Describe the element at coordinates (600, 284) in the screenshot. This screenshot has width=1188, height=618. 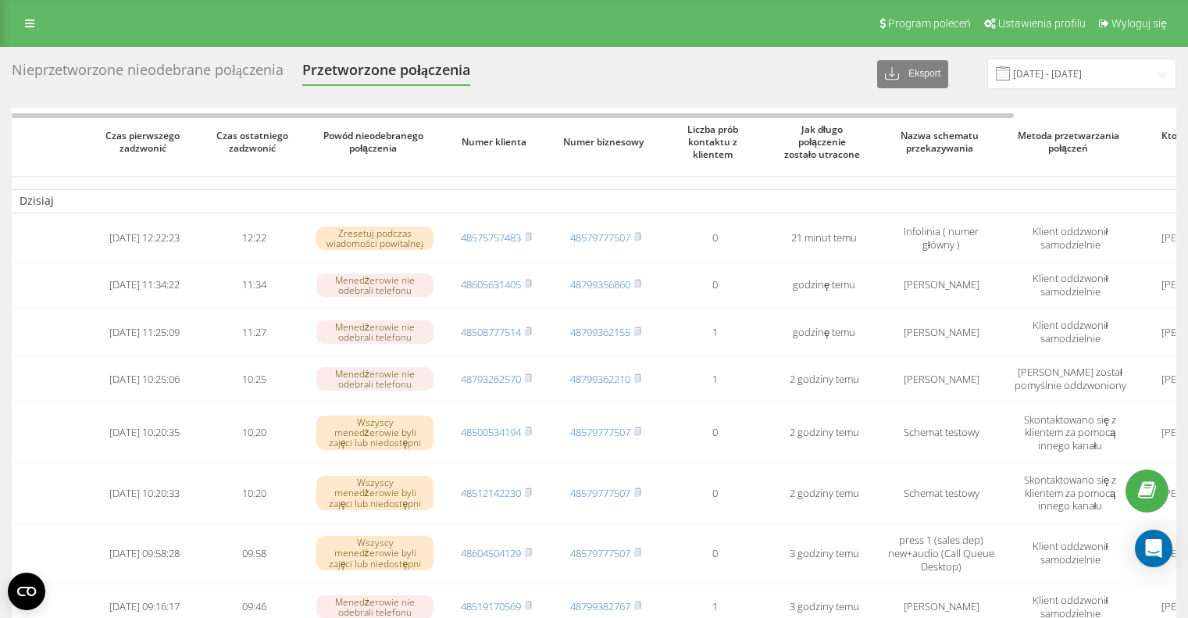
I see `a: 48799356860` at that location.